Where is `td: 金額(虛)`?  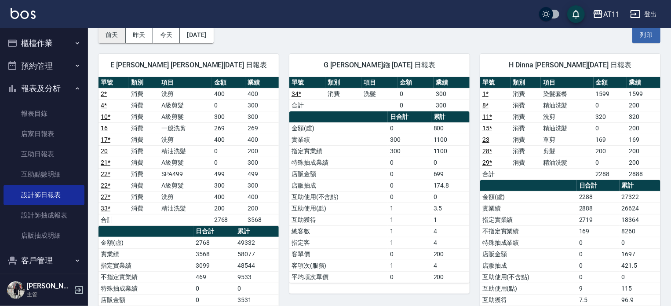 td: 金額(虛) is located at coordinates (338, 128).